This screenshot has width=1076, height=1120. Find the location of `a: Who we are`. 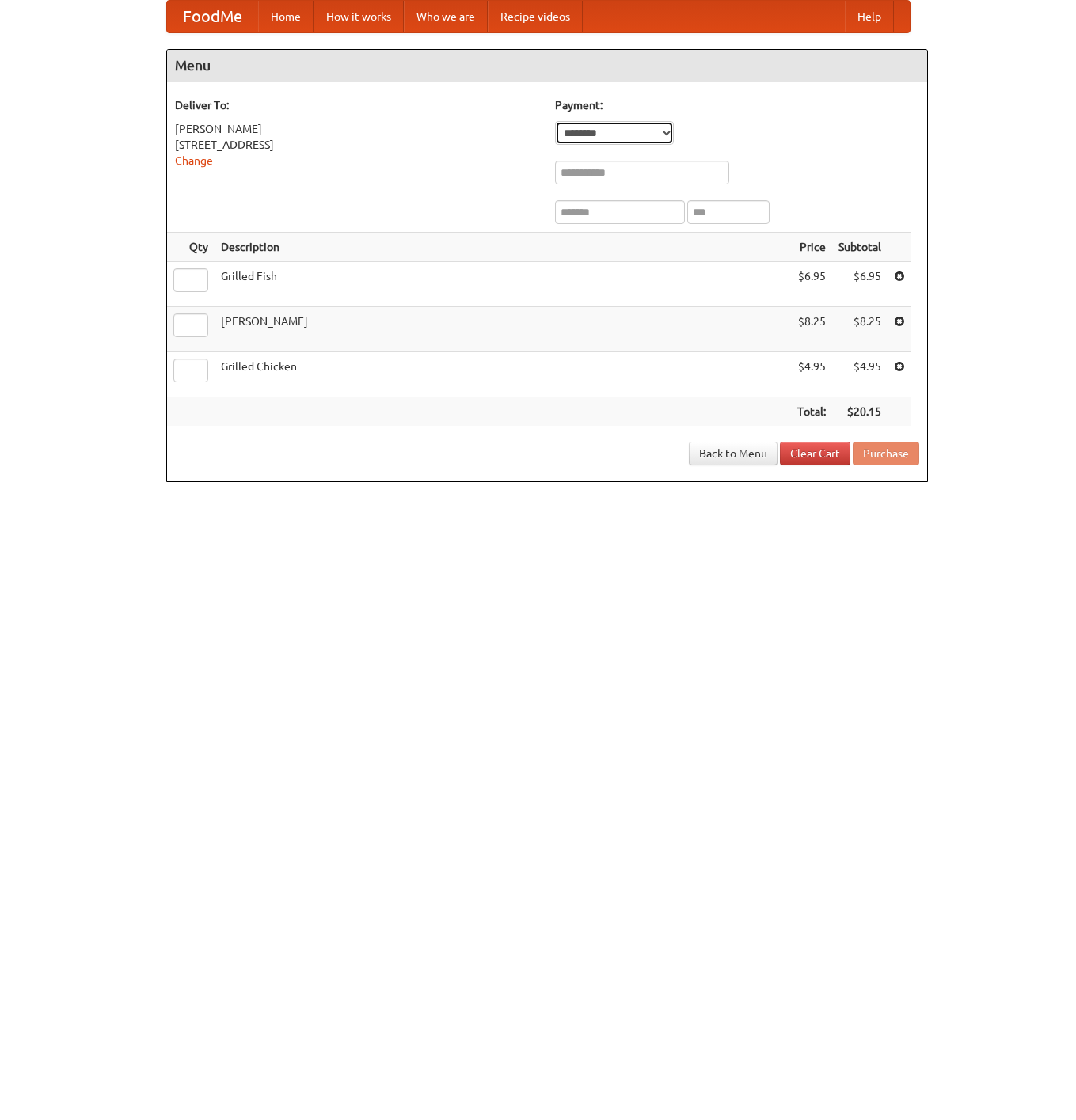

a: Who we are is located at coordinates (446, 16).